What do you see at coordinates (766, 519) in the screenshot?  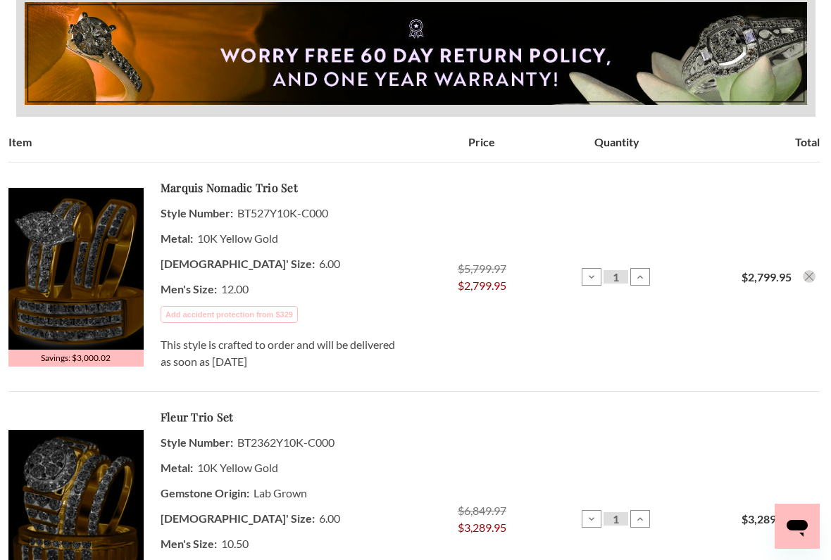 I see `strong: $3,289.95` at bounding box center [766, 519].